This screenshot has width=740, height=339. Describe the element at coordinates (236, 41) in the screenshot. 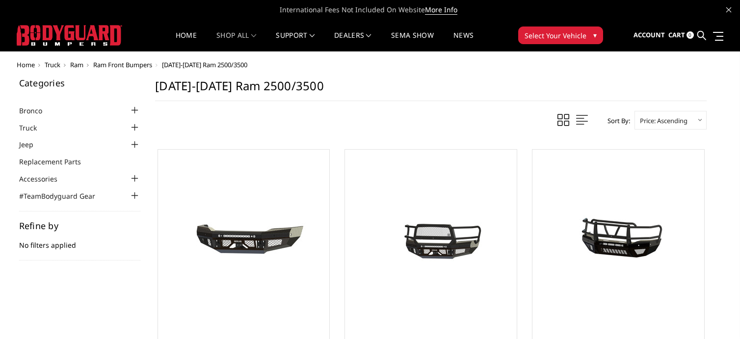

I see `a: shop all` at that location.